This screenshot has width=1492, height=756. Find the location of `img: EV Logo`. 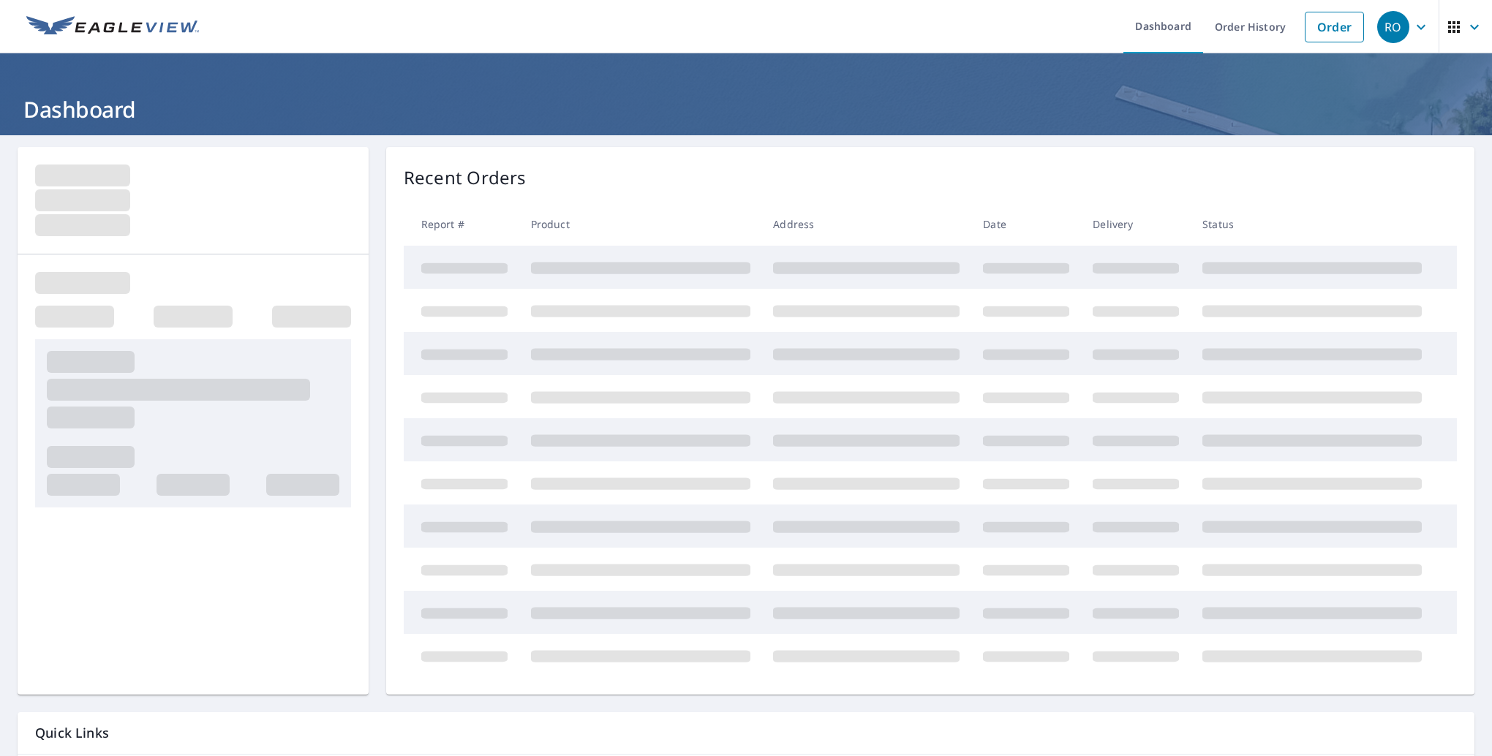

img: EV Logo is located at coordinates (113, 27).